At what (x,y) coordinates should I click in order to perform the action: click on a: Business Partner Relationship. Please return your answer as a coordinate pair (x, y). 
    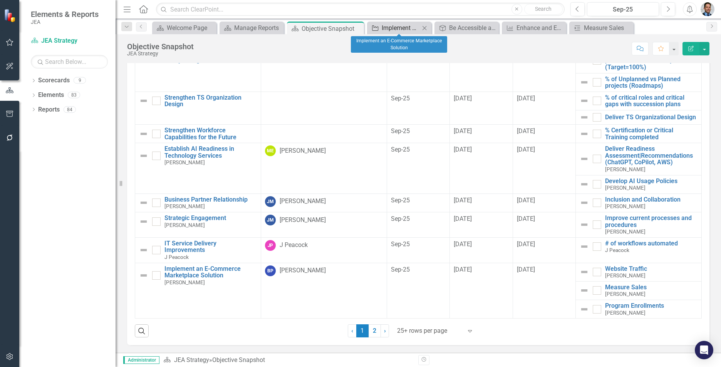
    Looking at the image, I should click on (211, 200).